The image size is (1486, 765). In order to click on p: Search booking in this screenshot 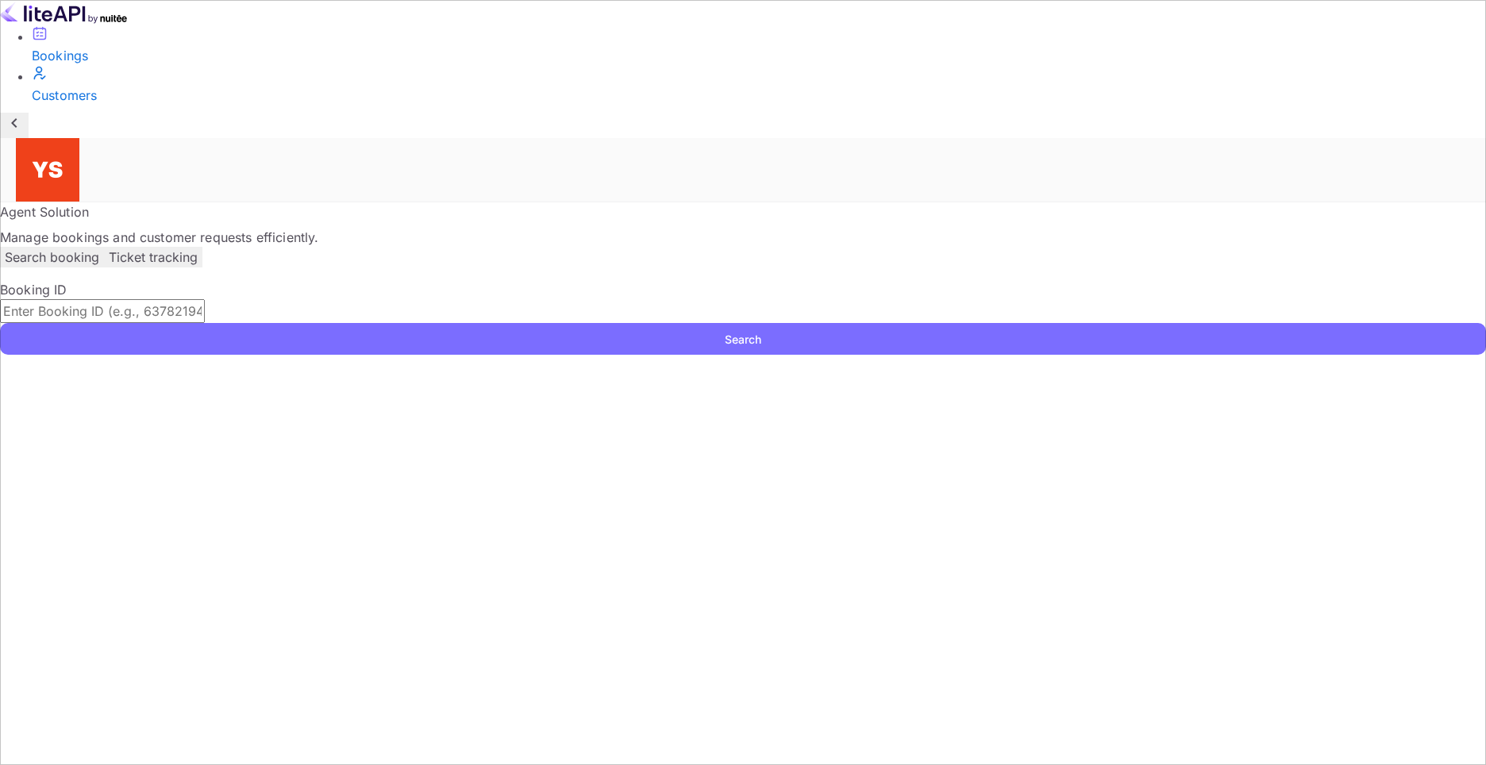, I will do `click(52, 257)`.